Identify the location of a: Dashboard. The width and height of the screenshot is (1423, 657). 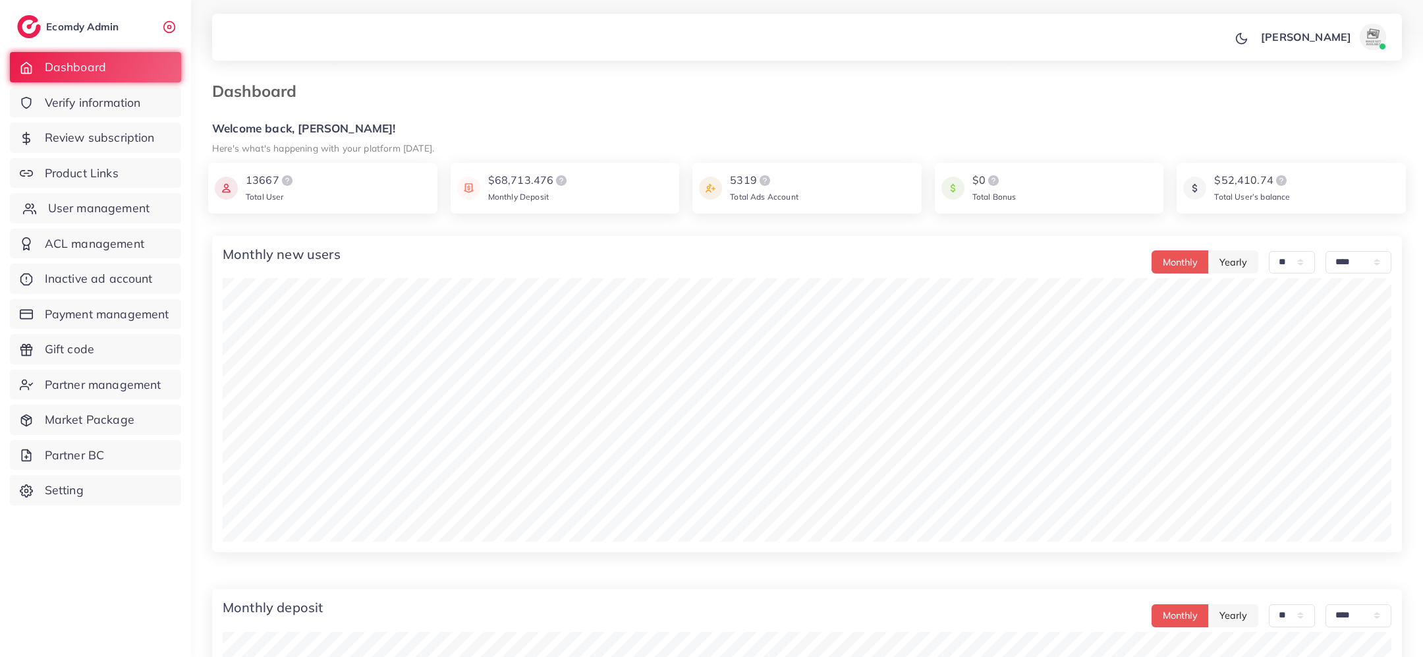
(96, 67).